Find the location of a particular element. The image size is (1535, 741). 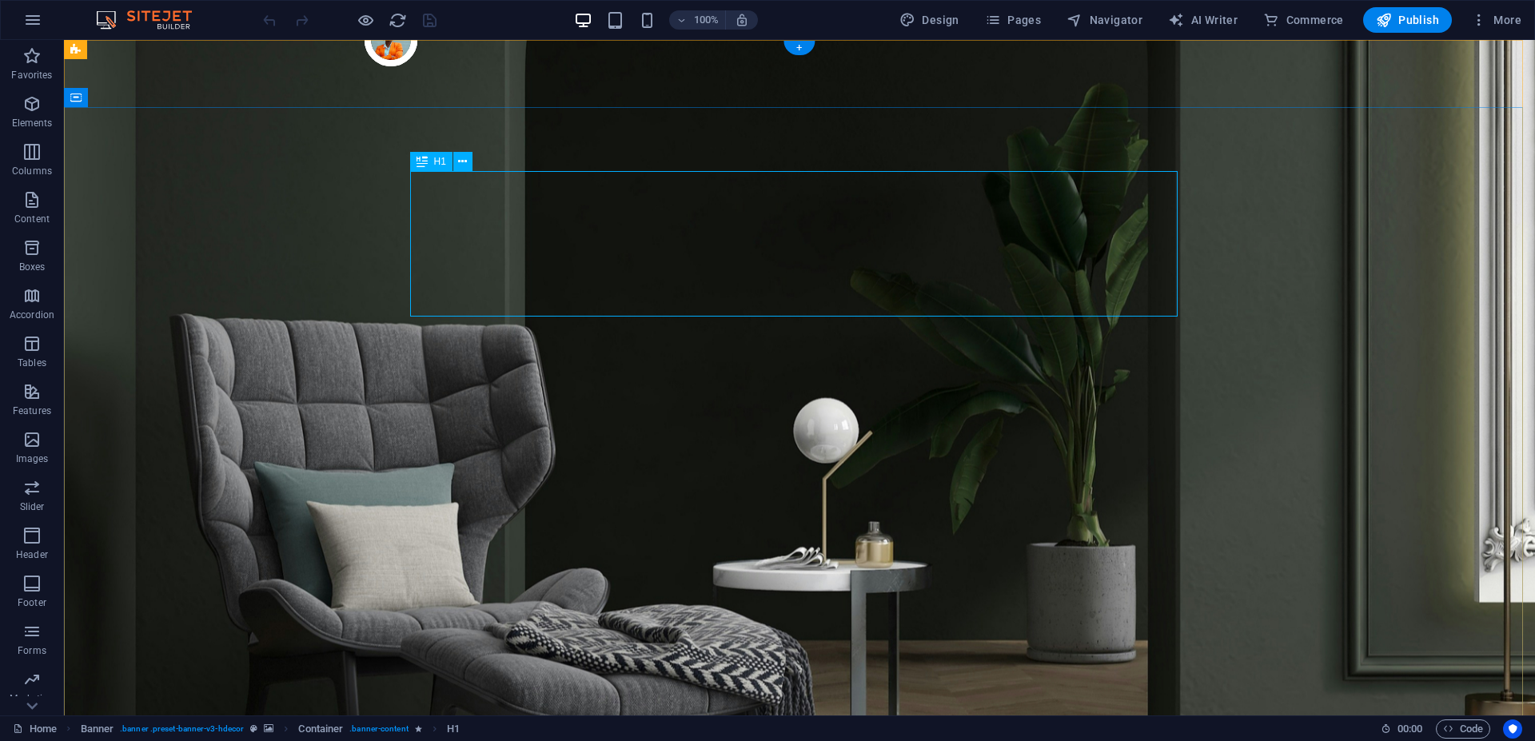

p: Accordion is located at coordinates (32, 315).